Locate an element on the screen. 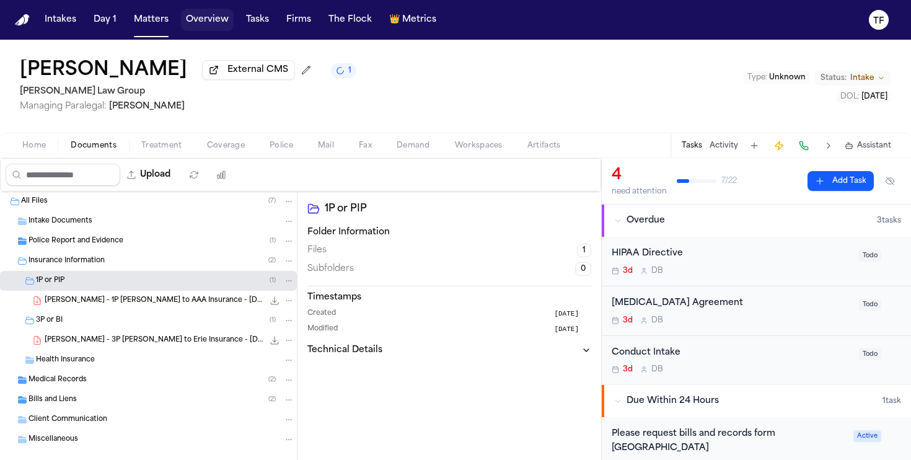  button: 1 active task is located at coordinates (343, 71).